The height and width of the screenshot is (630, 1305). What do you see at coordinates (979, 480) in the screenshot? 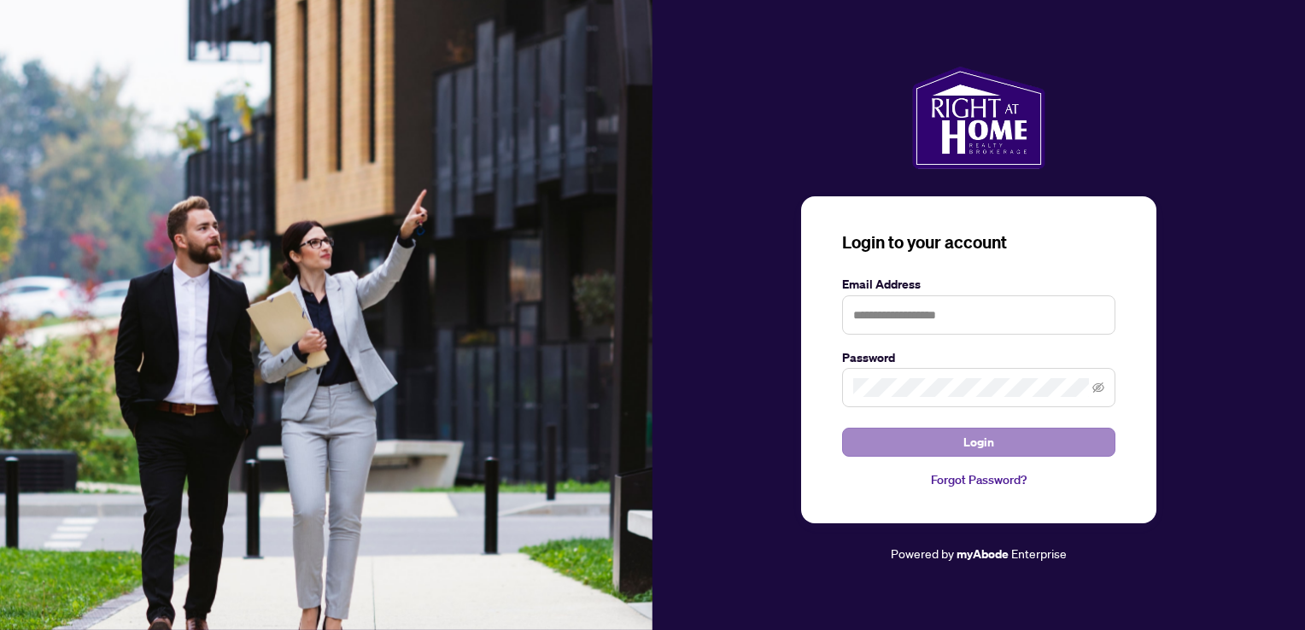
I see `a: Forgot Password?` at bounding box center [979, 480].